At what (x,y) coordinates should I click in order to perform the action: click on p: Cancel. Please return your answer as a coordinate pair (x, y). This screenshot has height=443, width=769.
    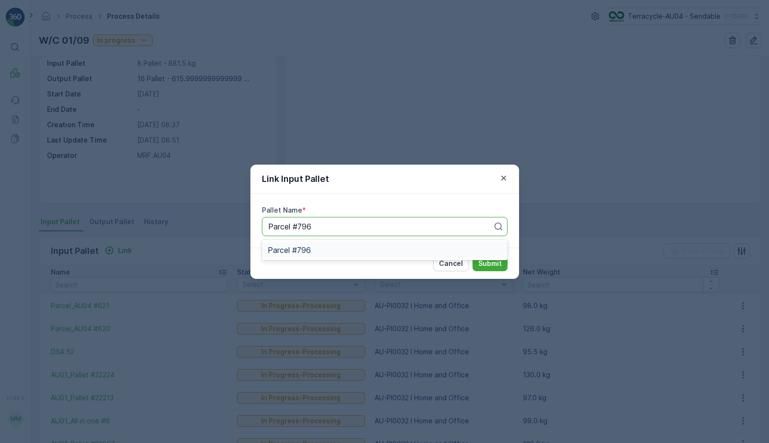
    Looking at the image, I should click on (451, 263).